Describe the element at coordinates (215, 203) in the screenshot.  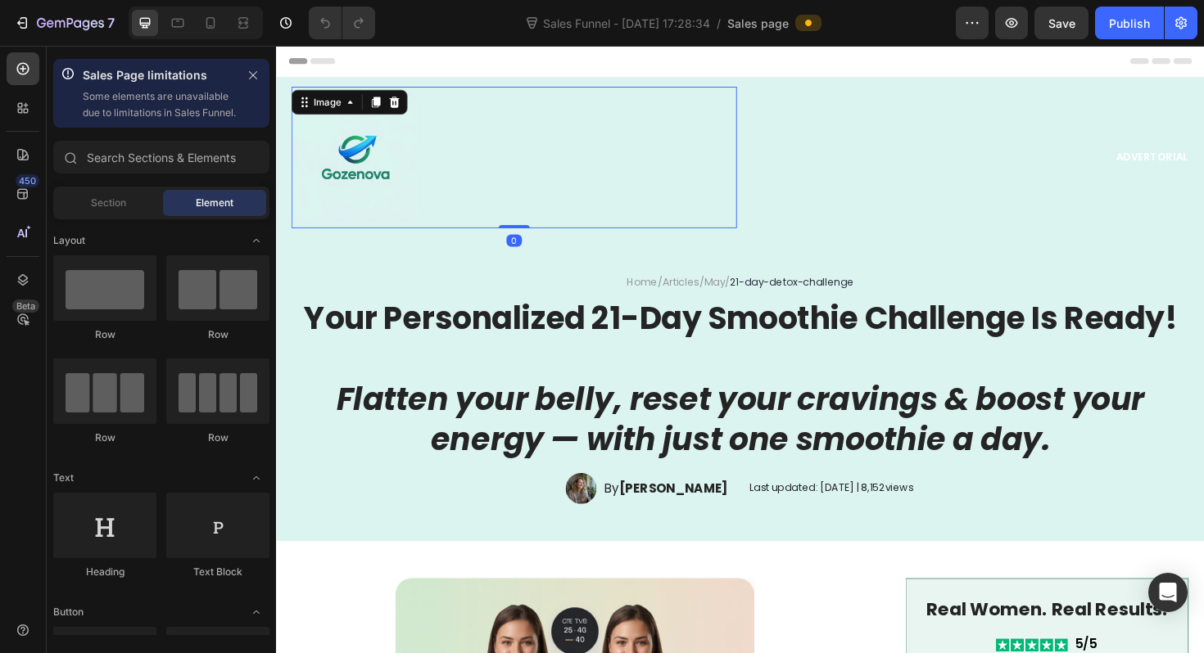
I see `span: Element` at that location.